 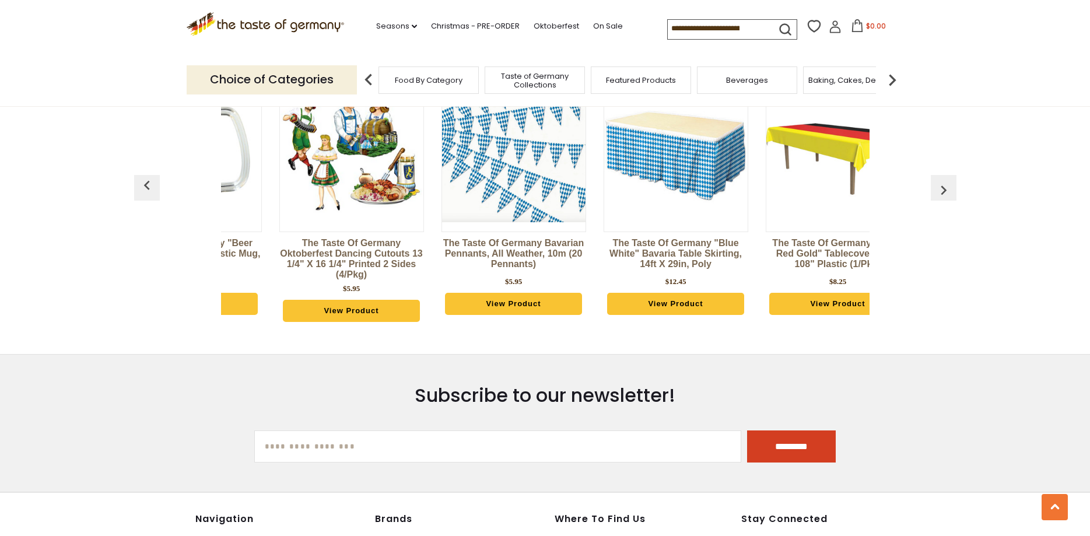 I want to click on span: Featured Products, so click(x=641, y=80).